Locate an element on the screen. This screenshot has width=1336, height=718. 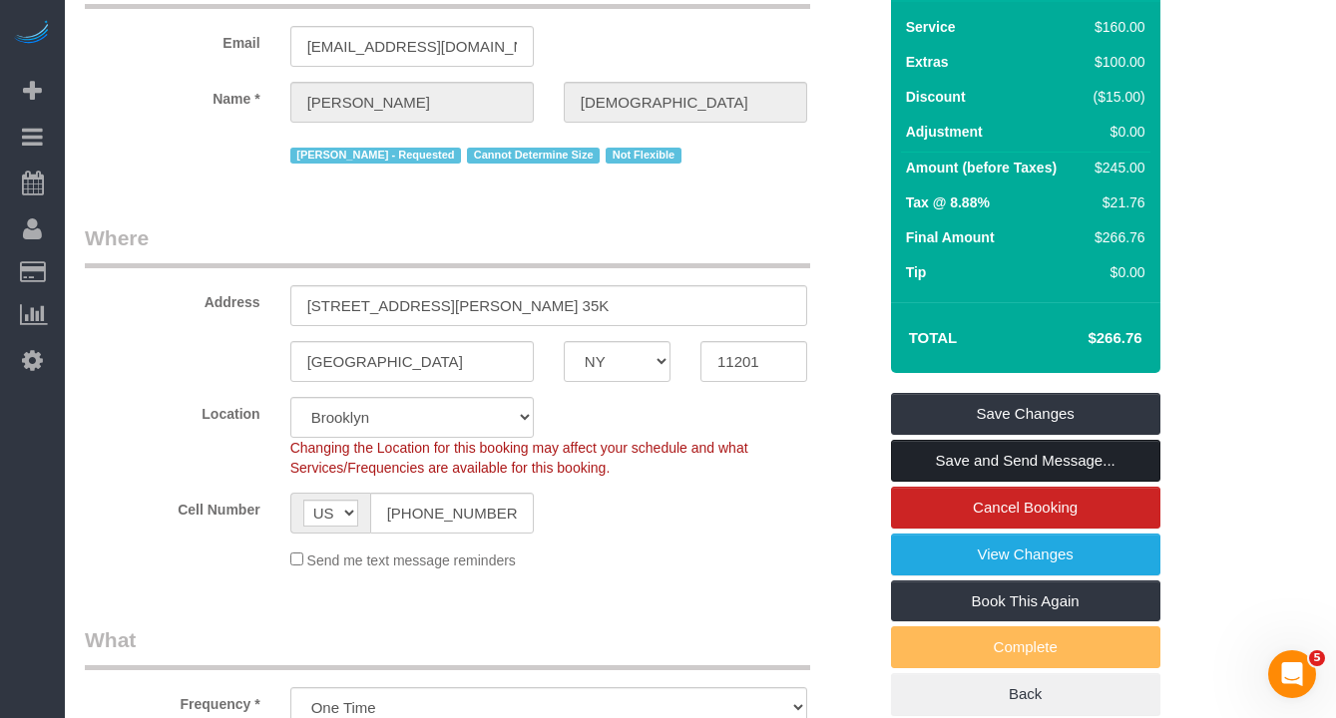
label: Location is located at coordinates (173, 410).